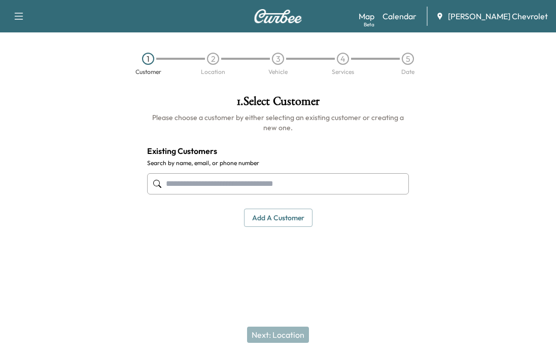 The image size is (556, 355). Describe the element at coordinates (408, 72) in the screenshot. I see `div: Date` at that location.